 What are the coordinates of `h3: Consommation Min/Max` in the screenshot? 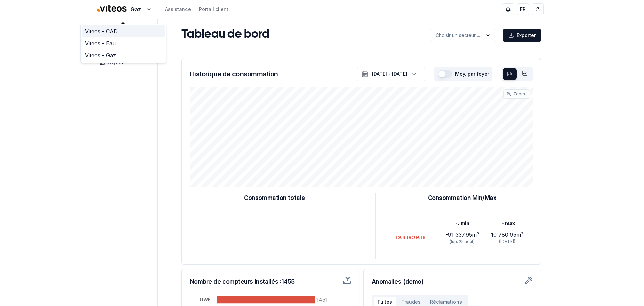 It's located at (462, 198).